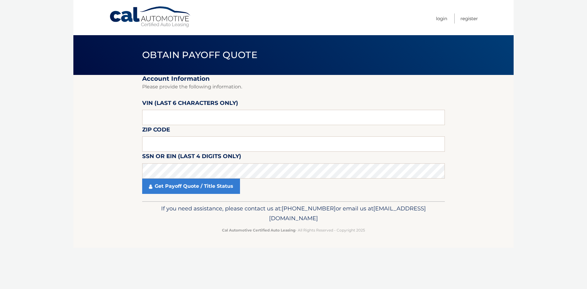 Image resolution: width=587 pixels, height=289 pixels. What do you see at coordinates (469, 18) in the screenshot?
I see `a: Register` at bounding box center [469, 18].